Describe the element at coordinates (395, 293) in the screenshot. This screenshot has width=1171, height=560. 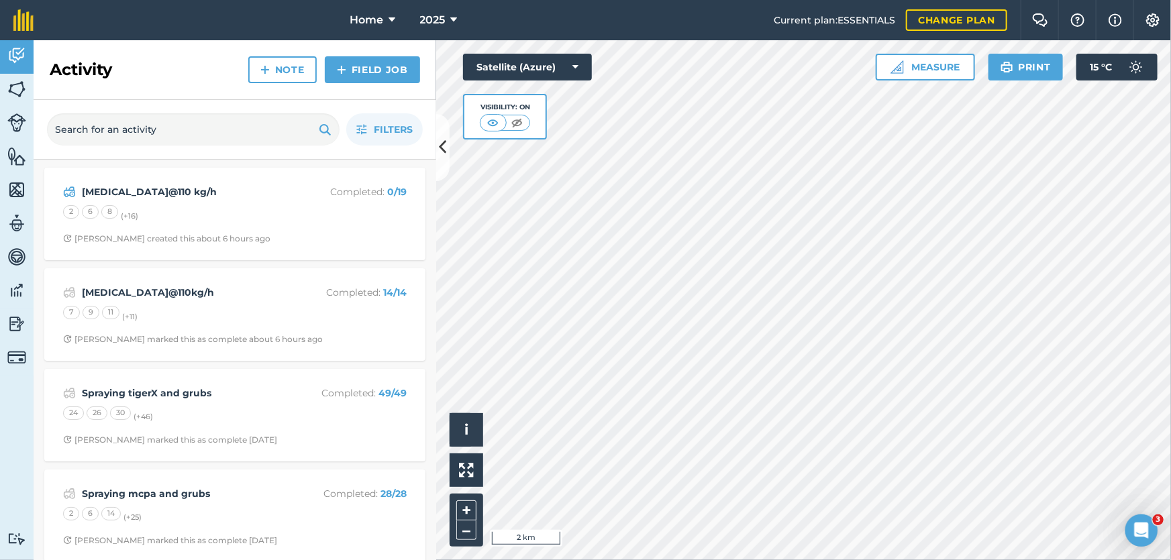
I see `strong: 14 / 14` at that location.